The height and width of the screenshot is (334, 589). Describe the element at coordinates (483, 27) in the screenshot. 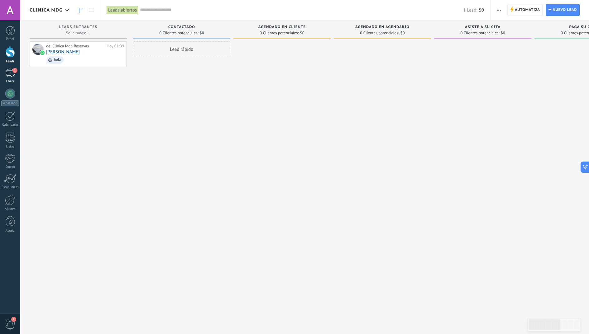

I see `div: Asiste a su cita` at that location.